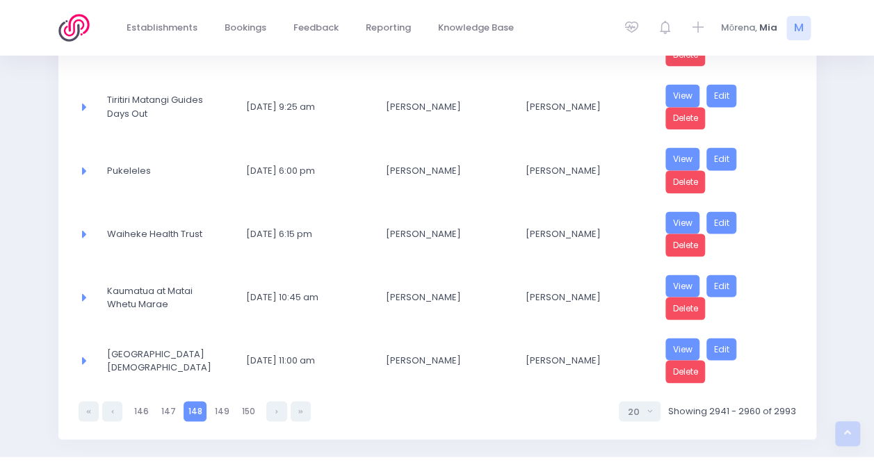 The width and height of the screenshot is (874, 474). What do you see at coordinates (389, 28) in the screenshot?
I see `a: Reporting` at bounding box center [389, 28].